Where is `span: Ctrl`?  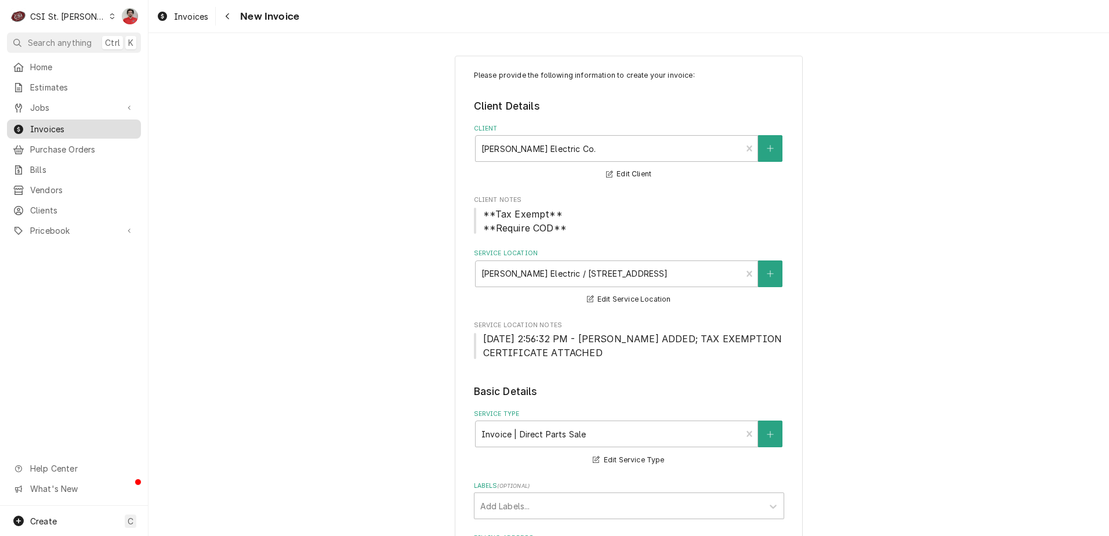
span: Ctrl is located at coordinates (113, 42).